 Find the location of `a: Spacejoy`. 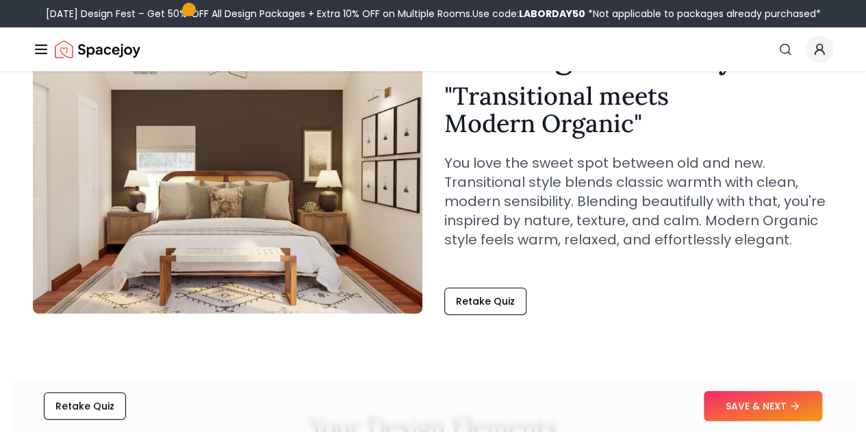

a: Spacejoy is located at coordinates (97, 49).